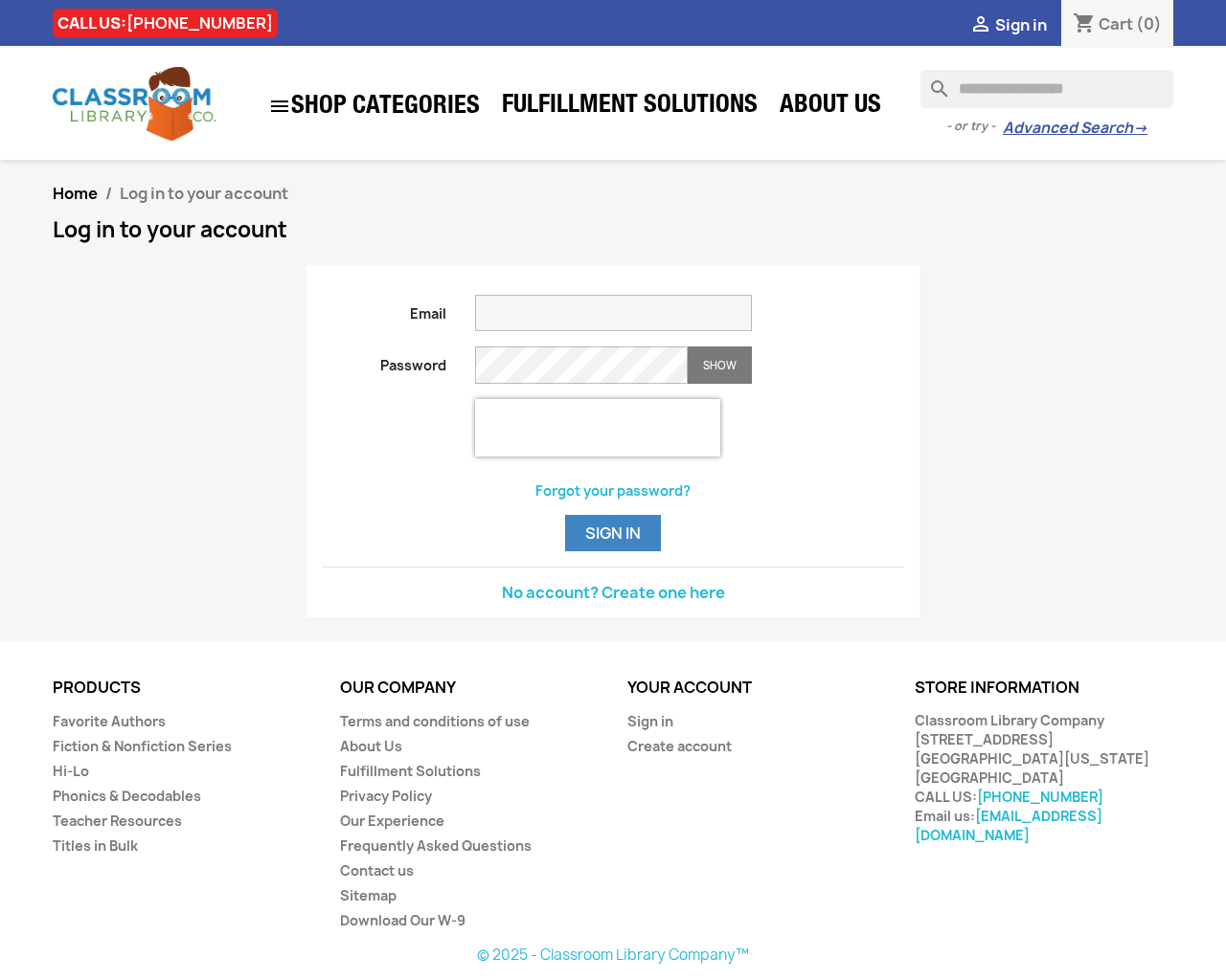 The image size is (1226, 980). Describe the element at coordinates (1084, 25) in the screenshot. I see `i: shopping_cart` at that location.